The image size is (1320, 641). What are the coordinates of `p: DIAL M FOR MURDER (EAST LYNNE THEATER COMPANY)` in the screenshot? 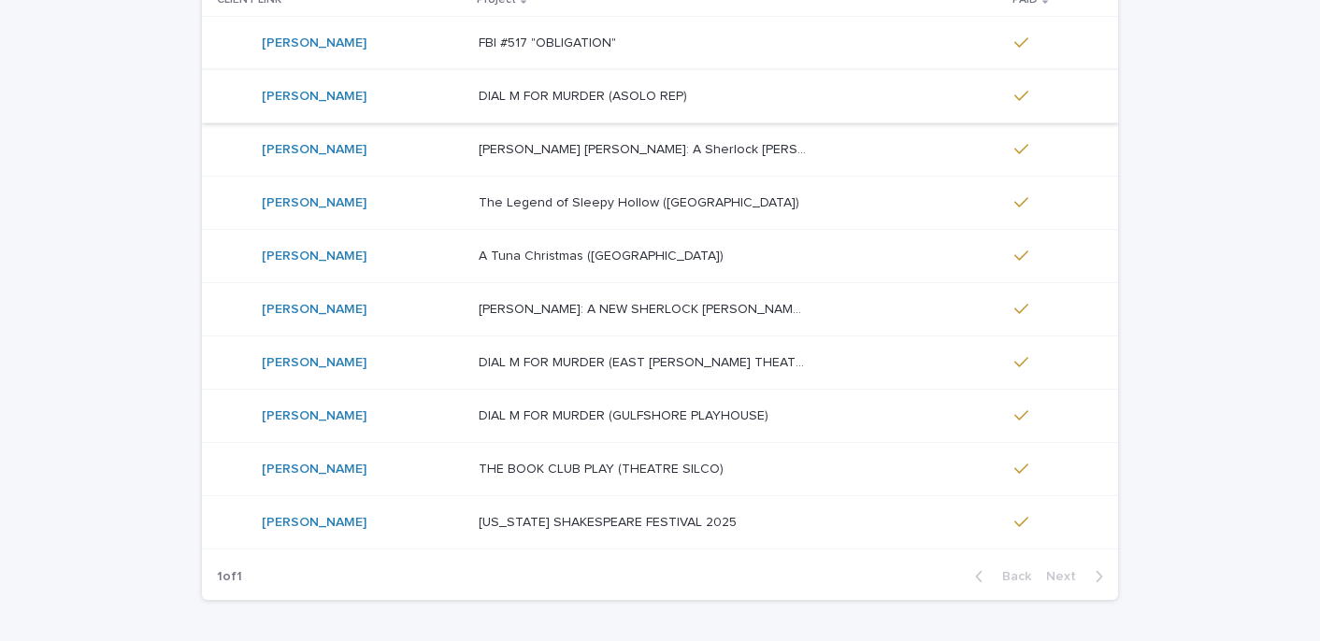 It's located at (644, 361).